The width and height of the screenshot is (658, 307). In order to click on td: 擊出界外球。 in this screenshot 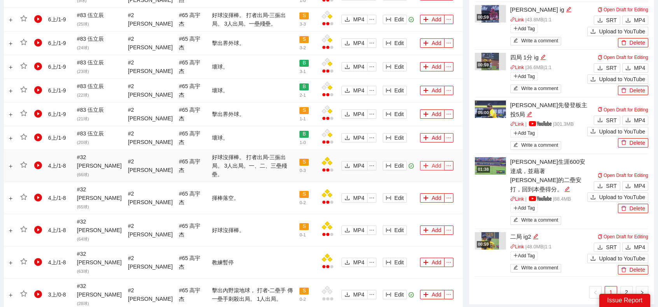, I will do `click(253, 43)`.